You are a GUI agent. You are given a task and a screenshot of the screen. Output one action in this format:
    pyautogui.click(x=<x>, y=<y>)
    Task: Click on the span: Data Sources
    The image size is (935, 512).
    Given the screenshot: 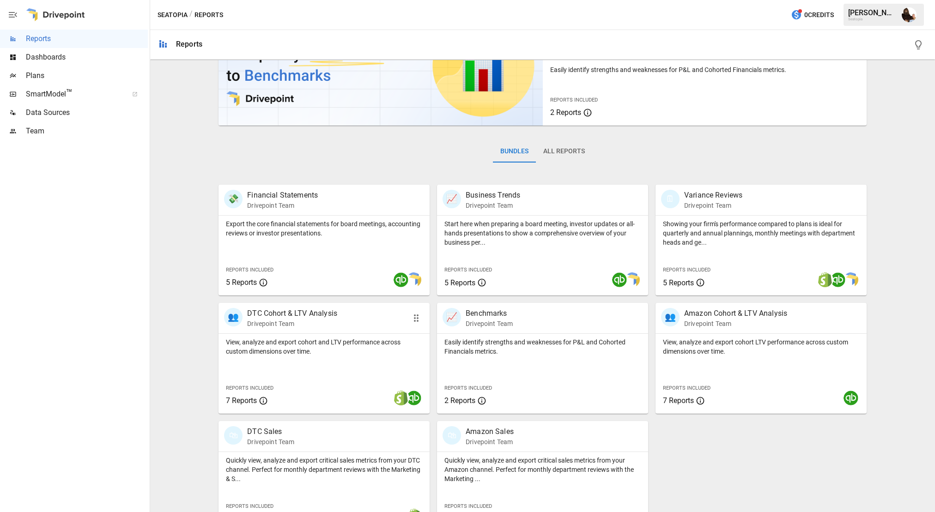 What is the action you would take?
    pyautogui.click(x=87, y=113)
    